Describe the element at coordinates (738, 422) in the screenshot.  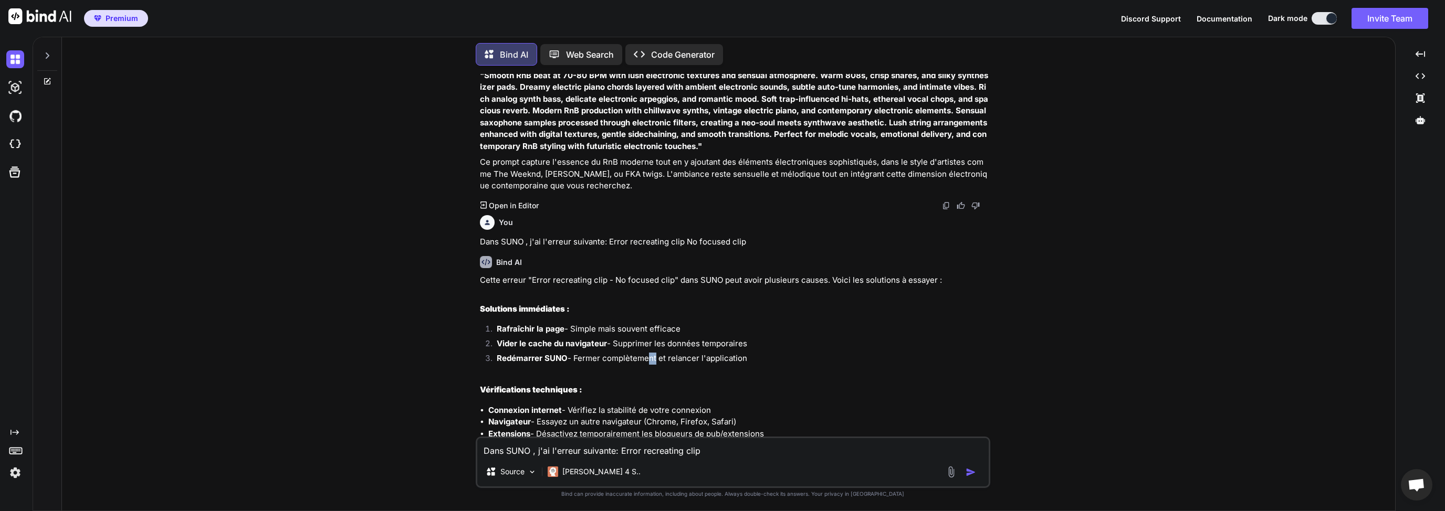
I see `li: - Essayez un autre navigateur (Chrome, Firefox, Safari)` at that location.